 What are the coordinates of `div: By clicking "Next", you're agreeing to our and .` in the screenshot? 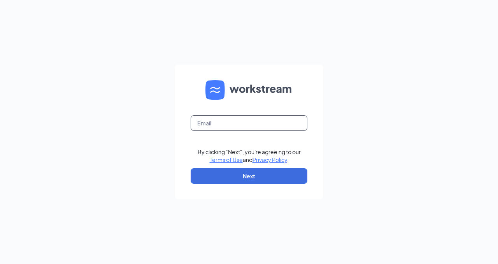 It's located at (249, 156).